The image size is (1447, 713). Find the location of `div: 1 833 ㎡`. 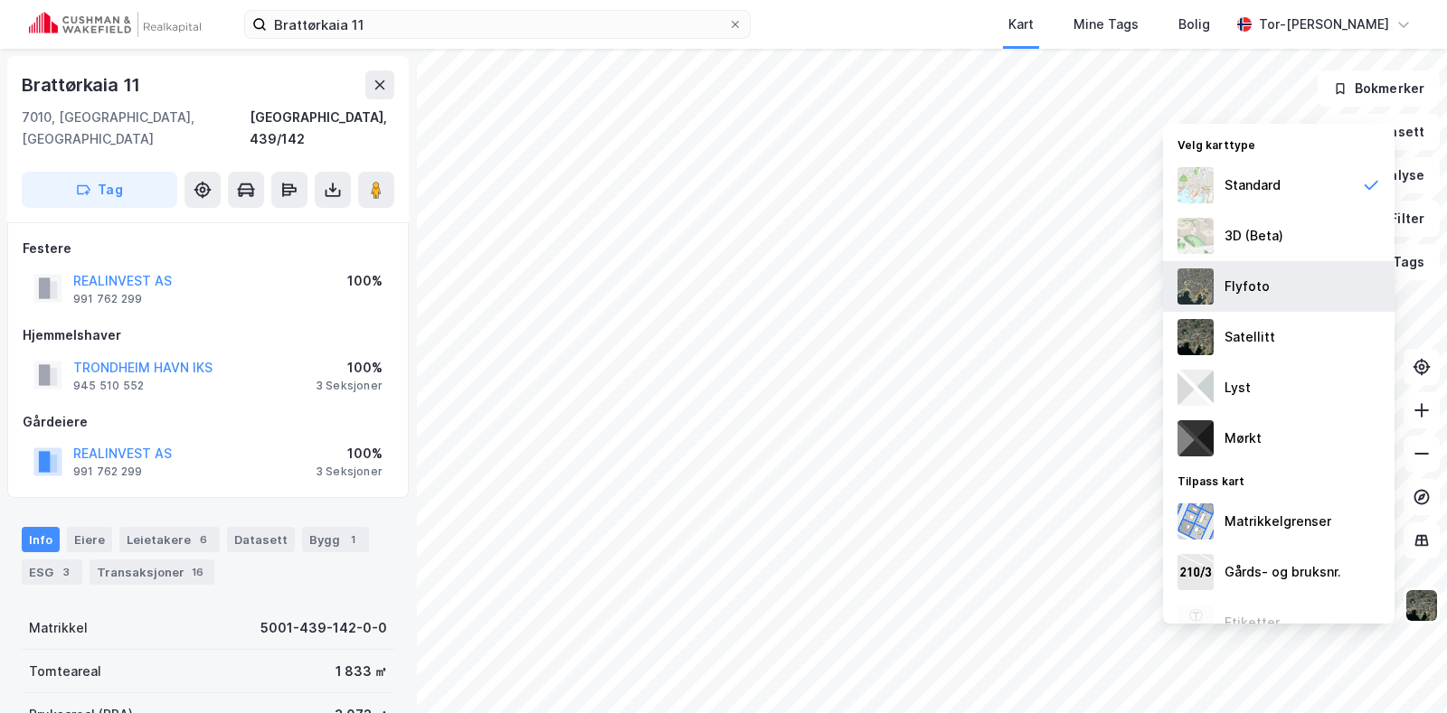

div: 1 833 ㎡ is located at coordinates (361, 672).